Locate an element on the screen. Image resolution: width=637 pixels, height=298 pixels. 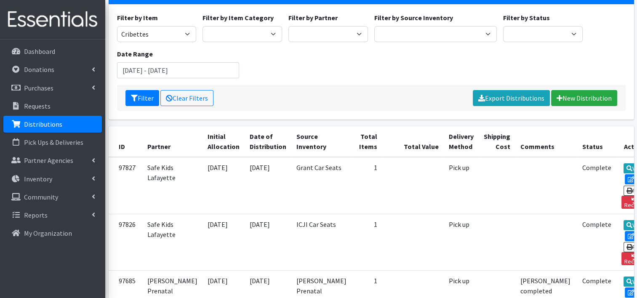
p: Community is located at coordinates (41, 197).